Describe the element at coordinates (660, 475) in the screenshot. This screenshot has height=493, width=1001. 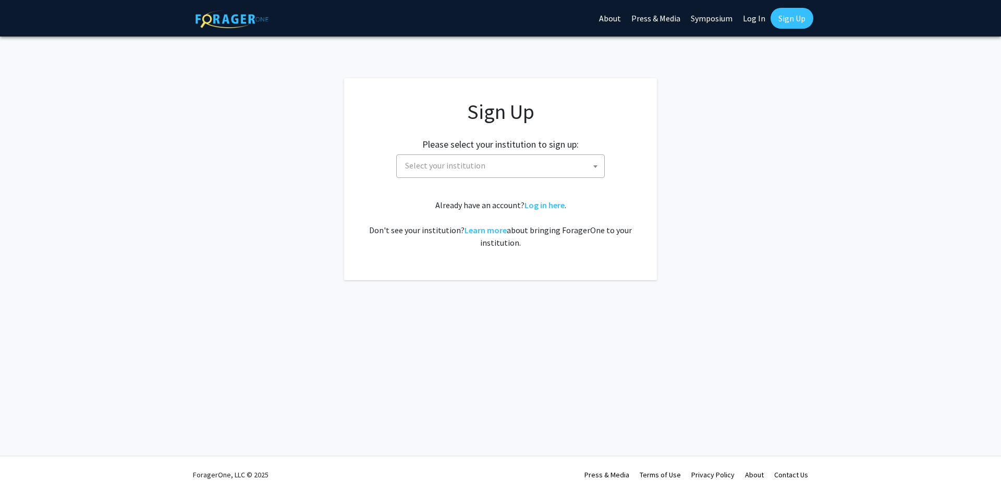
I see `a: Terms of Use` at that location.